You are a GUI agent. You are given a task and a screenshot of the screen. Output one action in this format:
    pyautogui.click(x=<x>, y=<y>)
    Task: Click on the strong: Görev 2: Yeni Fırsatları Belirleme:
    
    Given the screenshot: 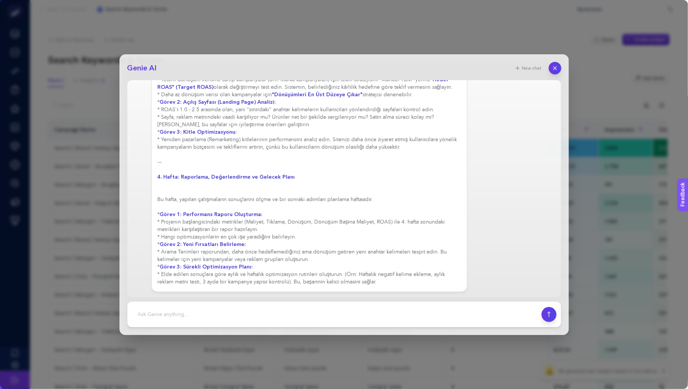 What is the action you would take?
    pyautogui.click(x=203, y=244)
    